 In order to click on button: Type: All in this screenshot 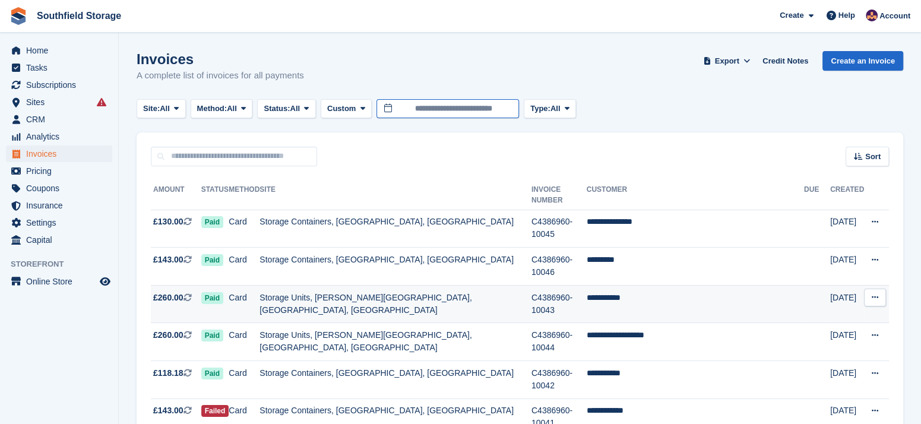, I will do `click(550, 109)`.